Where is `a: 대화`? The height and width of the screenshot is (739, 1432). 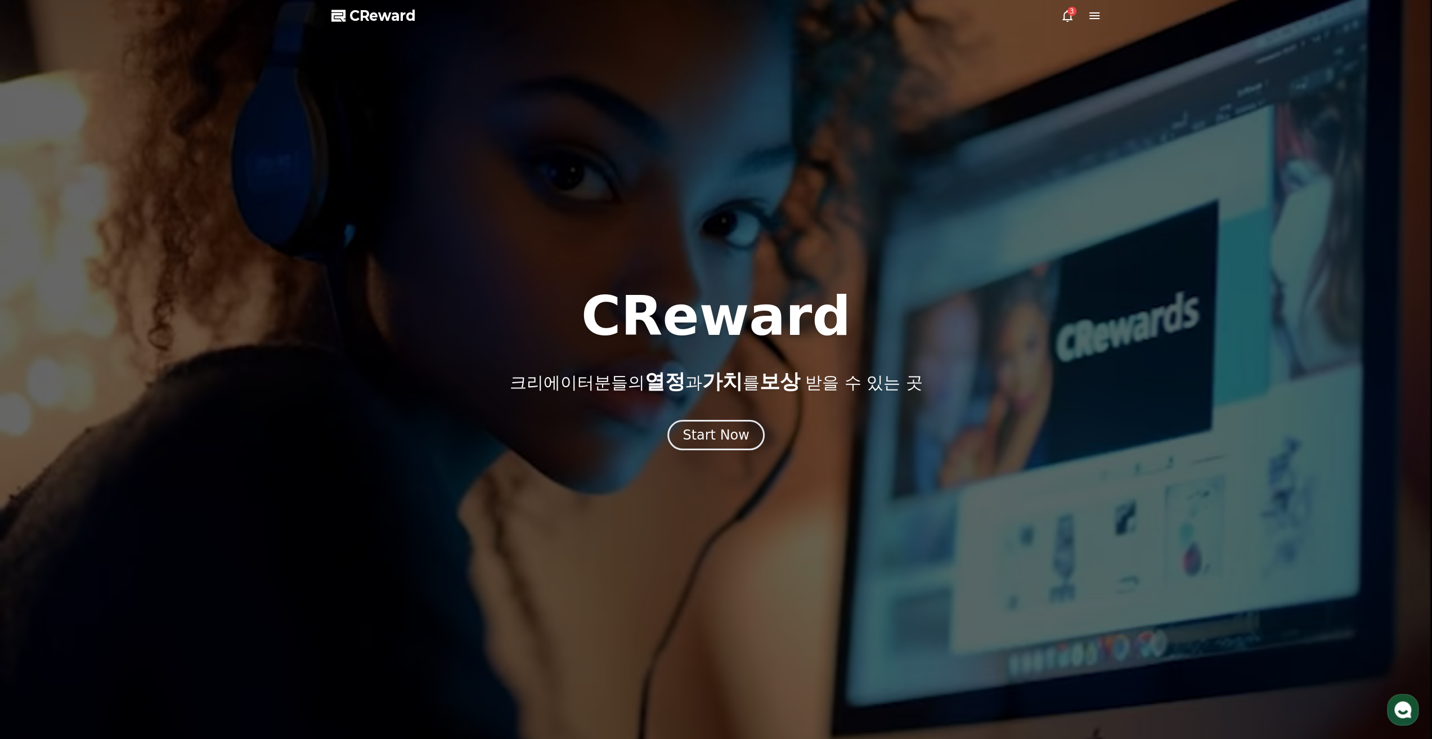 a: 대화 is located at coordinates (110, 371).